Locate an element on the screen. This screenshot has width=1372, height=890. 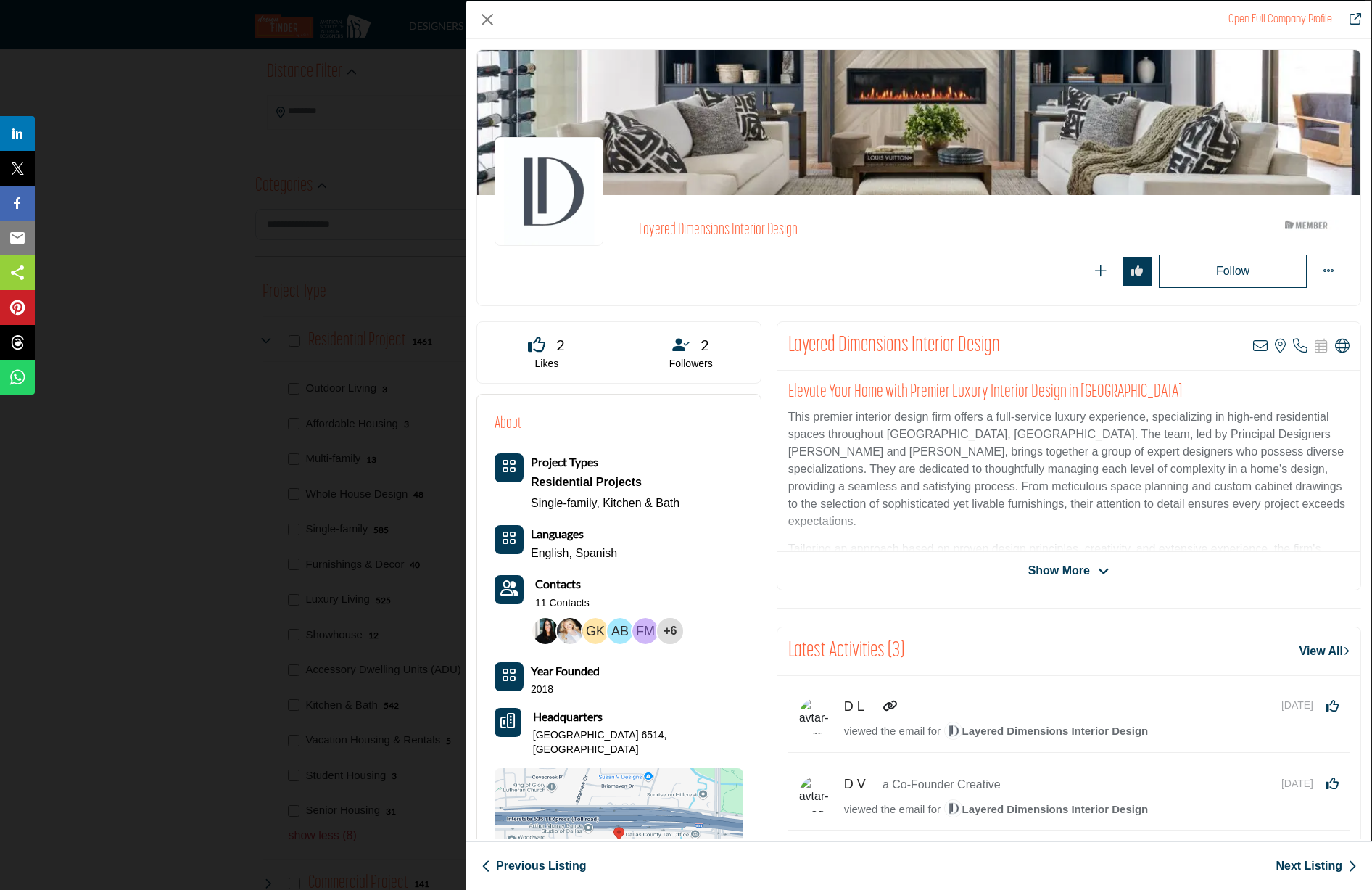
img: Christina G. is located at coordinates (570, 631).